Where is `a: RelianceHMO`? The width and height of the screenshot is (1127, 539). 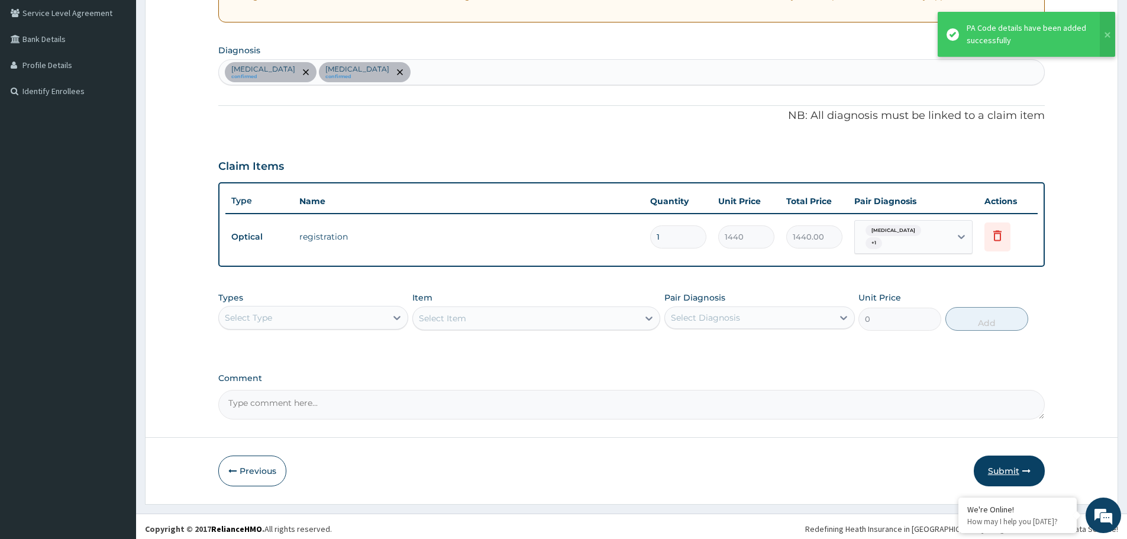
a: RelianceHMO is located at coordinates (237, 529).